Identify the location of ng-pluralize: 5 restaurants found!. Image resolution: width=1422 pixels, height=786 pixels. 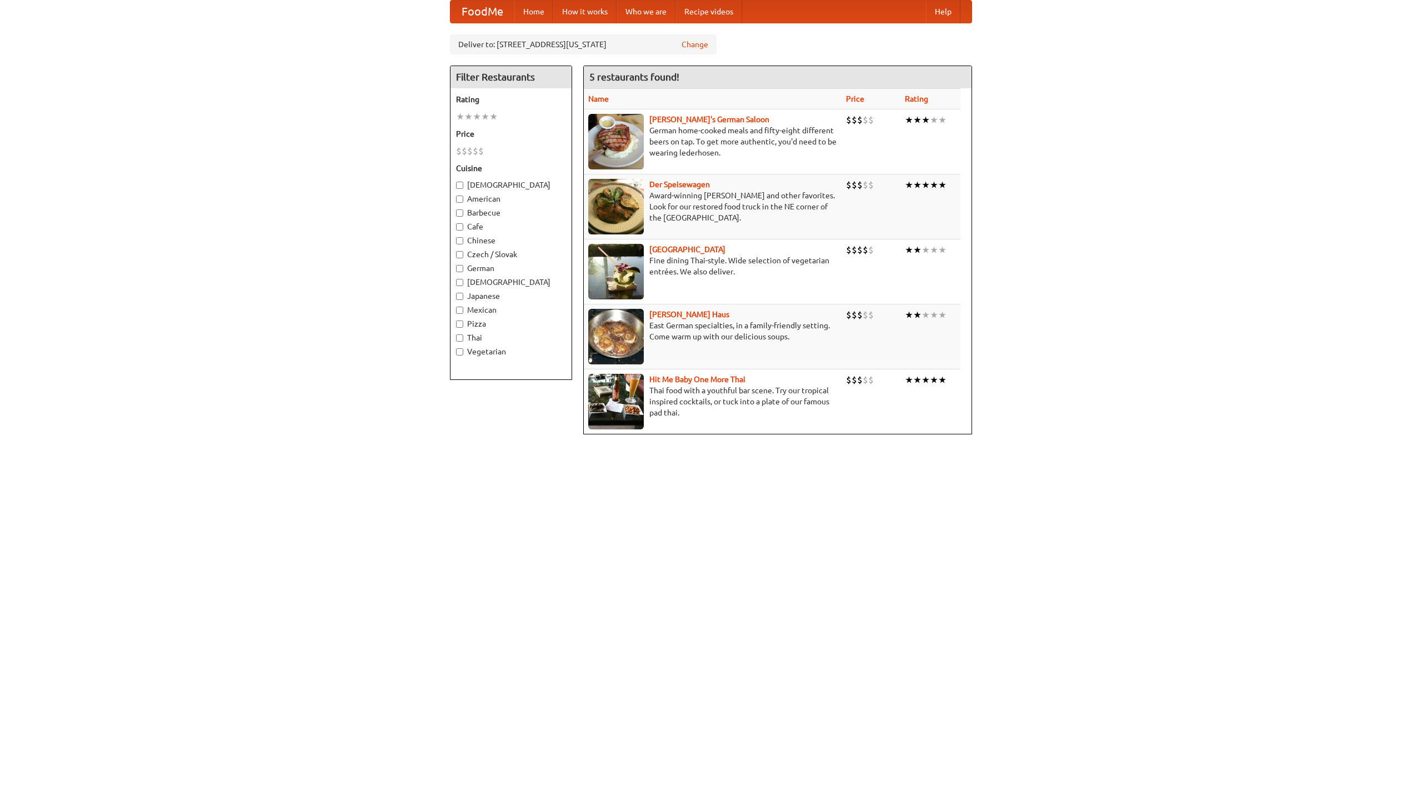
(634, 77).